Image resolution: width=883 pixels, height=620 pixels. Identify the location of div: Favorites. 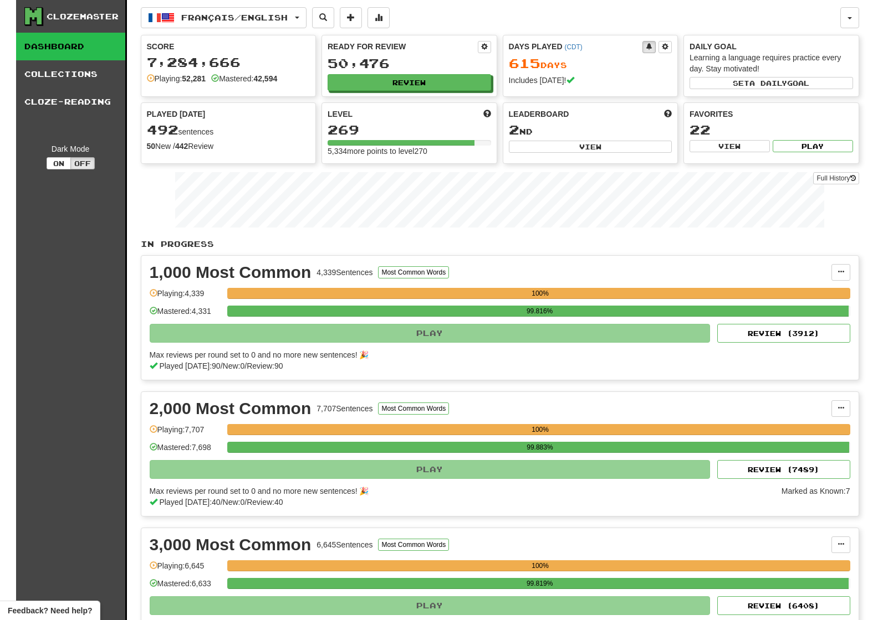
(771, 114).